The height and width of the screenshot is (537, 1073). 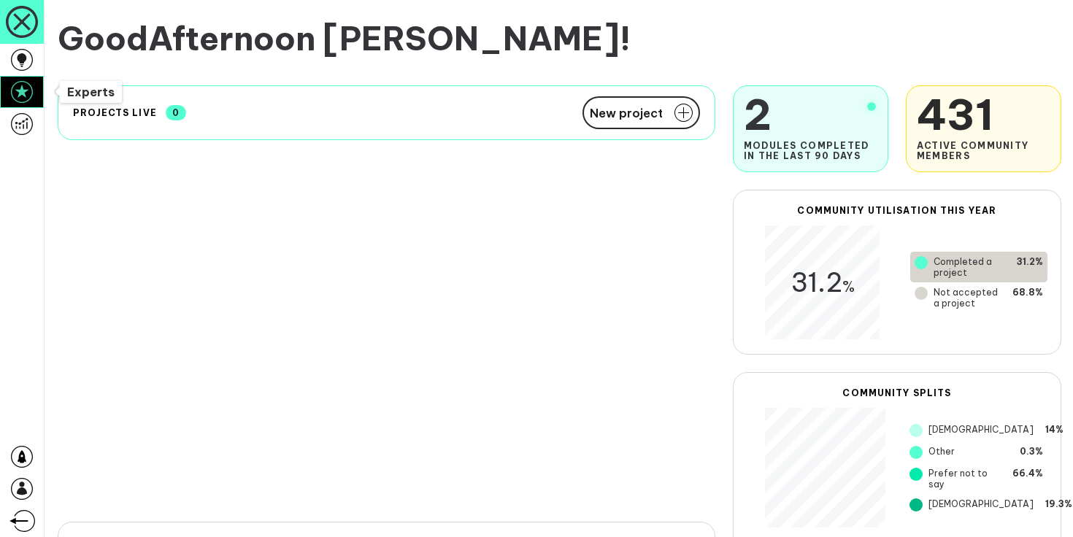 What do you see at coordinates (964, 479) in the screenshot?
I see `span: Prefer not to say` at bounding box center [964, 479].